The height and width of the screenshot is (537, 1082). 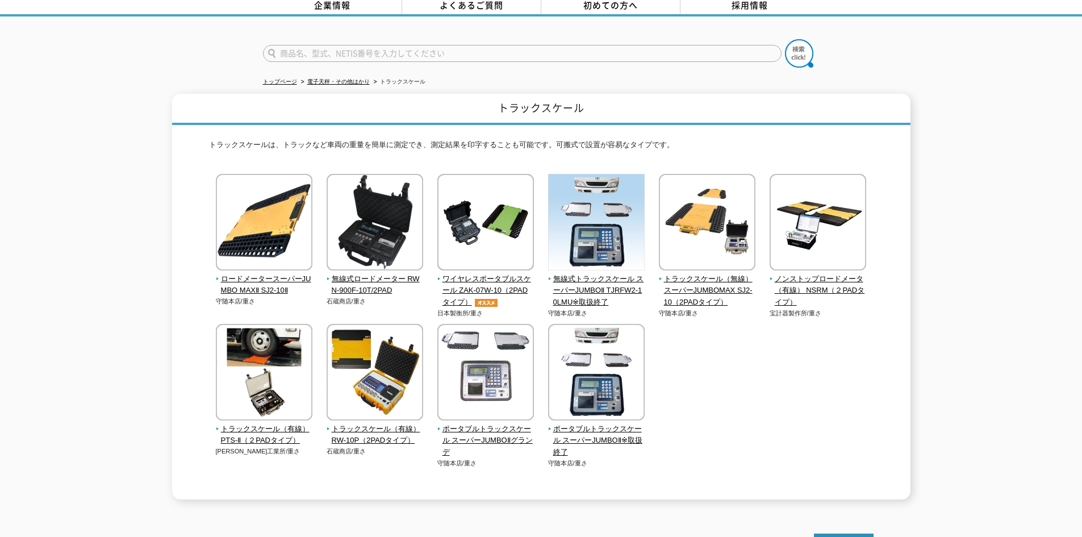 What do you see at coordinates (707, 223) in the screenshot?
I see `img: トラックスケール（無線） スーパーJUMBOMAX SJ2-10（2PADタイプ）` at bounding box center [707, 223].